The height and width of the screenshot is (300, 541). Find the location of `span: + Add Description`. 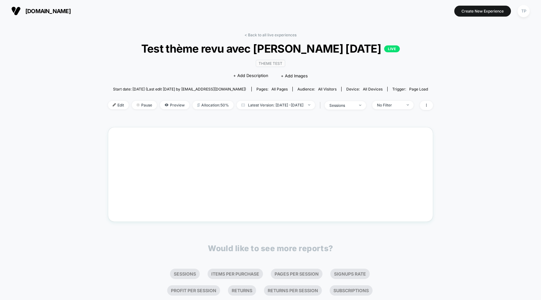

span: + Add Description is located at coordinates (251, 76).